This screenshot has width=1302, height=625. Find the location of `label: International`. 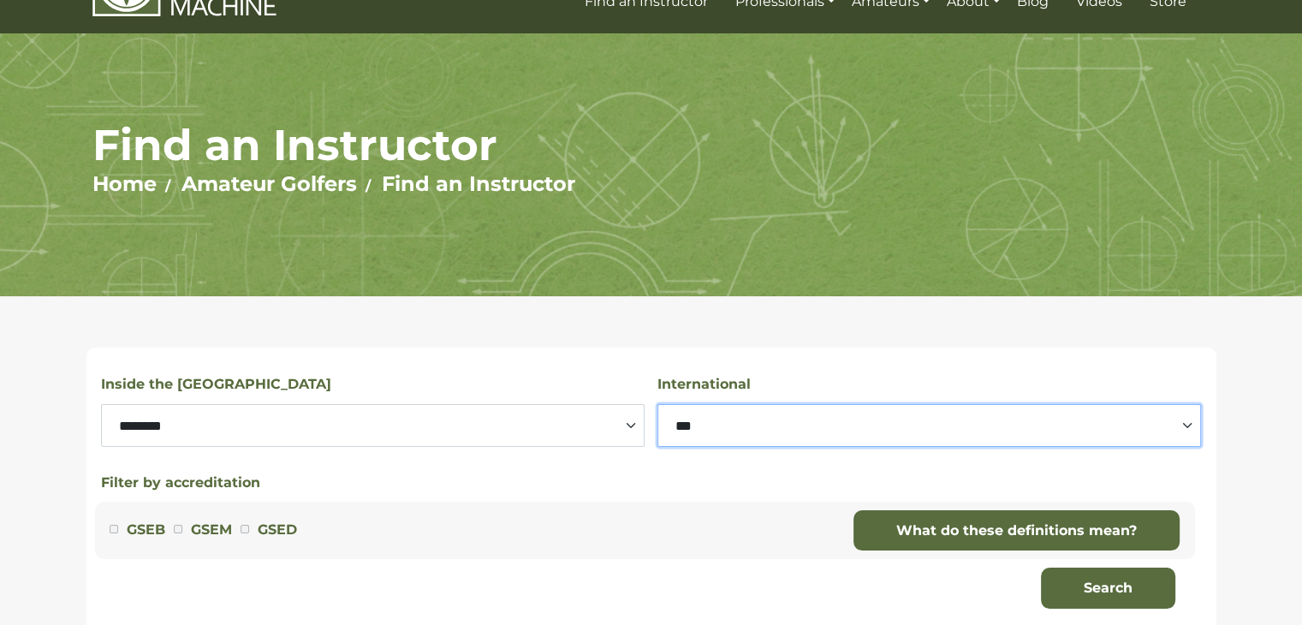

label: International is located at coordinates (704, 384).